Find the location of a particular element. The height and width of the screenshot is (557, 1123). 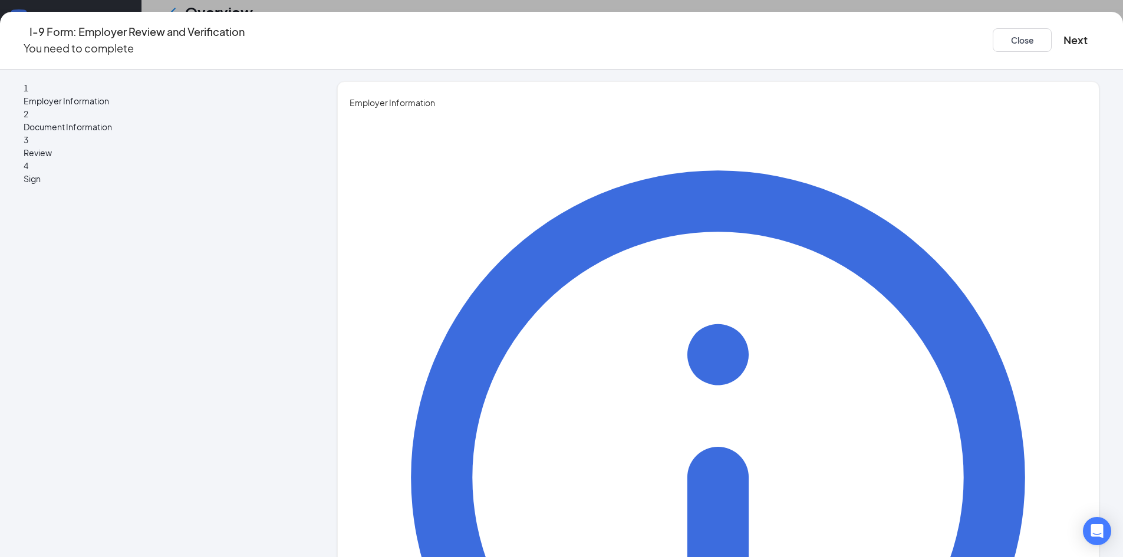

button: Next is located at coordinates (1075, 40).